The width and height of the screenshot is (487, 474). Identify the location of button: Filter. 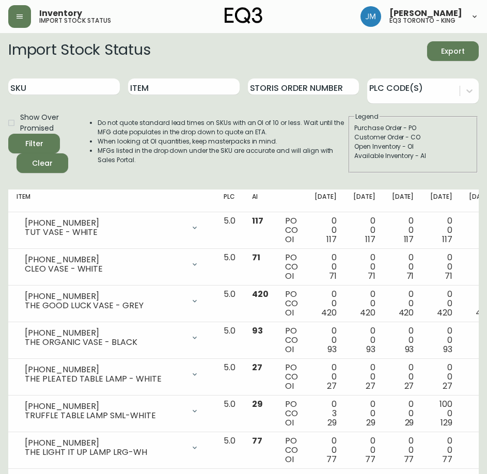
(34, 144).